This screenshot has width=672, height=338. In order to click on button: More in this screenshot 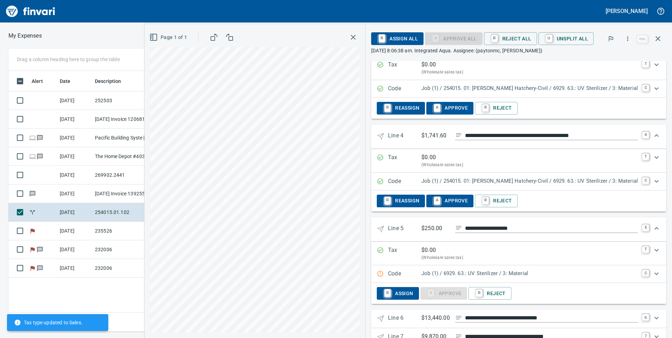, I will do `click(628, 39)`.